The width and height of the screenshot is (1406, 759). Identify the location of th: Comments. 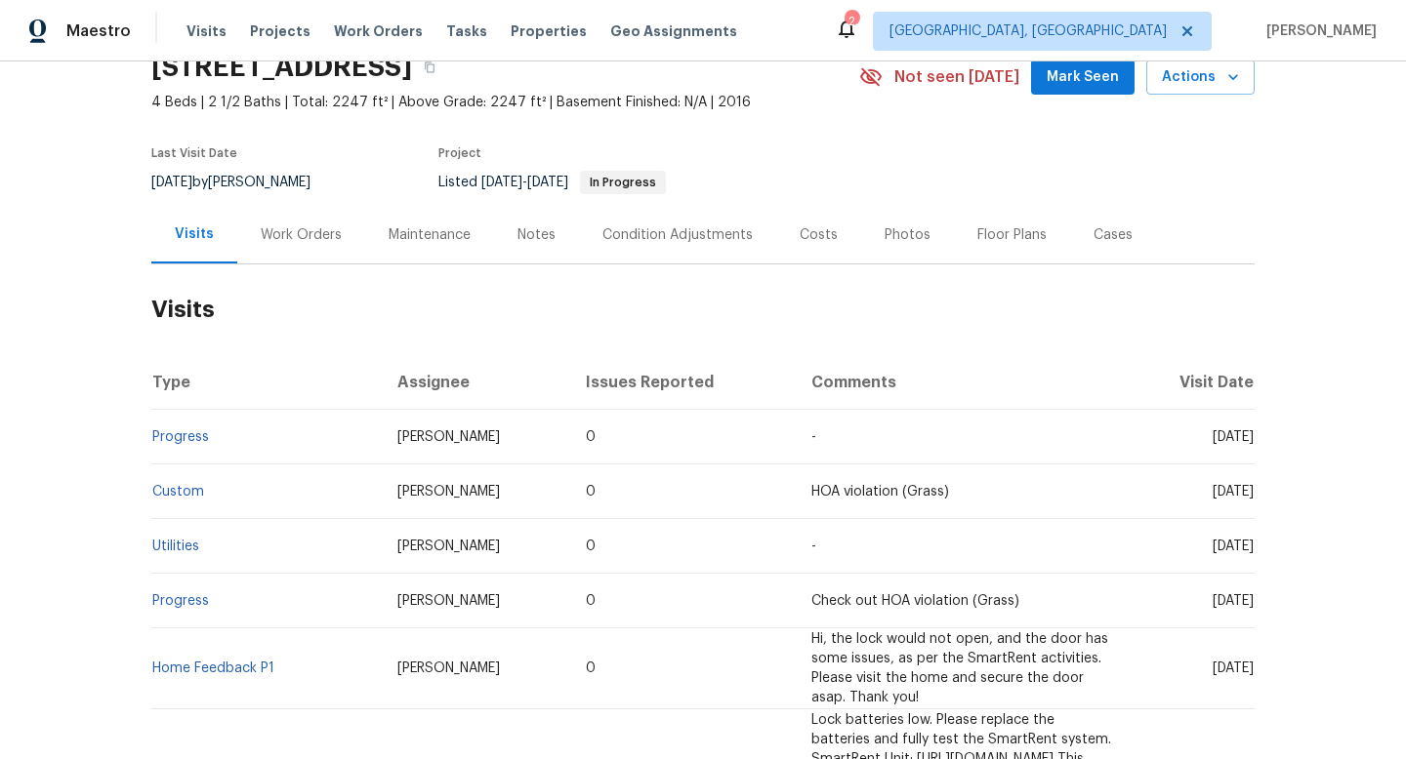
(960, 383).